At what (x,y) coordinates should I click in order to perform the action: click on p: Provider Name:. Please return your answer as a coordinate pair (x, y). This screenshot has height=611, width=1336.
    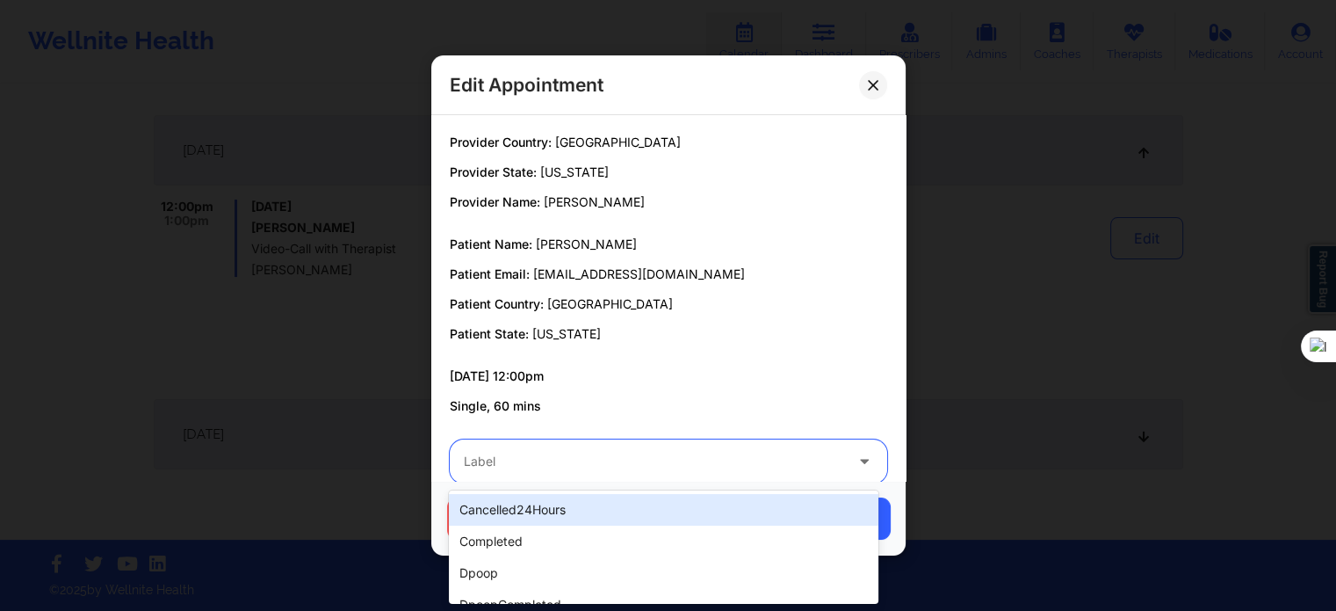
    Looking at the image, I should click on (669, 202).